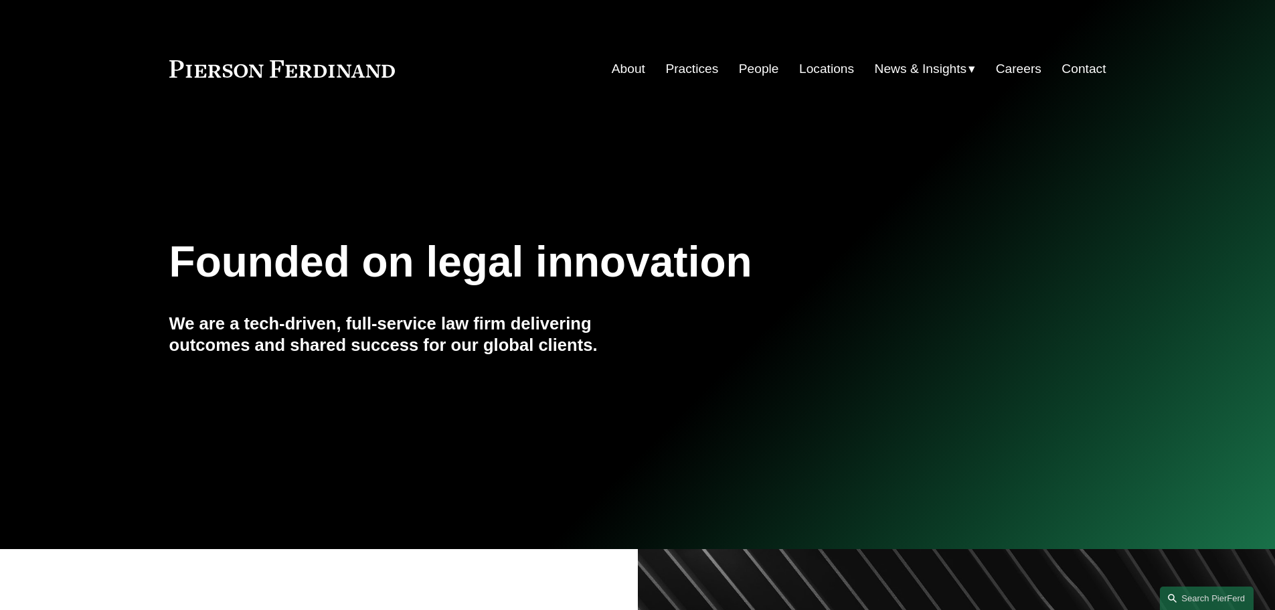 This screenshot has height=610, width=1275. Describe the element at coordinates (1084, 69) in the screenshot. I see `a: Contact` at that location.